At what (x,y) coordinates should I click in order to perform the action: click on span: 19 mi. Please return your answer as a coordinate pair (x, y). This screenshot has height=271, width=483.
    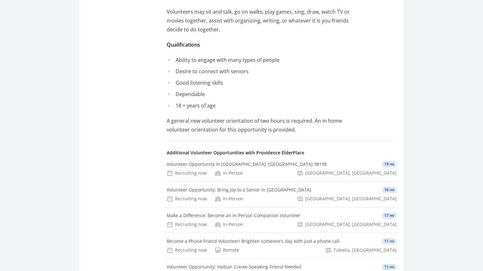
    Looking at the image, I should click on (389, 164).